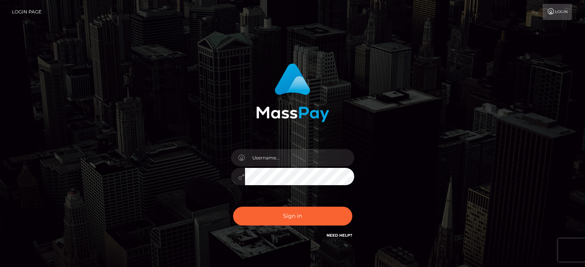 The height and width of the screenshot is (267, 585). I want to click on img: MassPay Login, so click(293, 93).